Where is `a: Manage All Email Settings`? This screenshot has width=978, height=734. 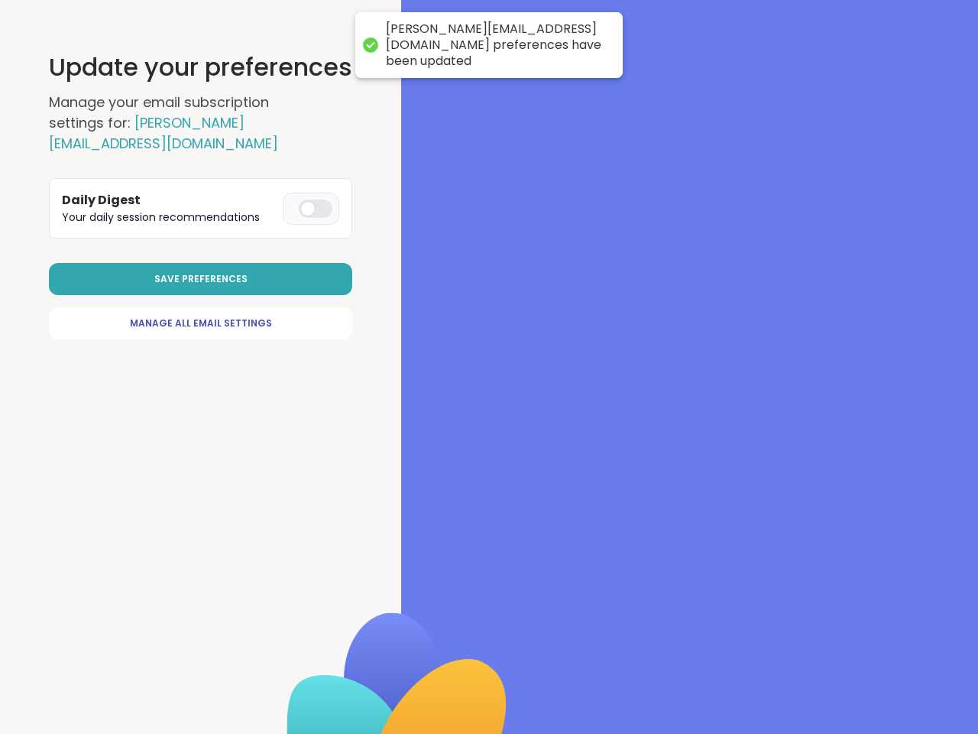 a: Manage All Email Settings is located at coordinates (200, 323).